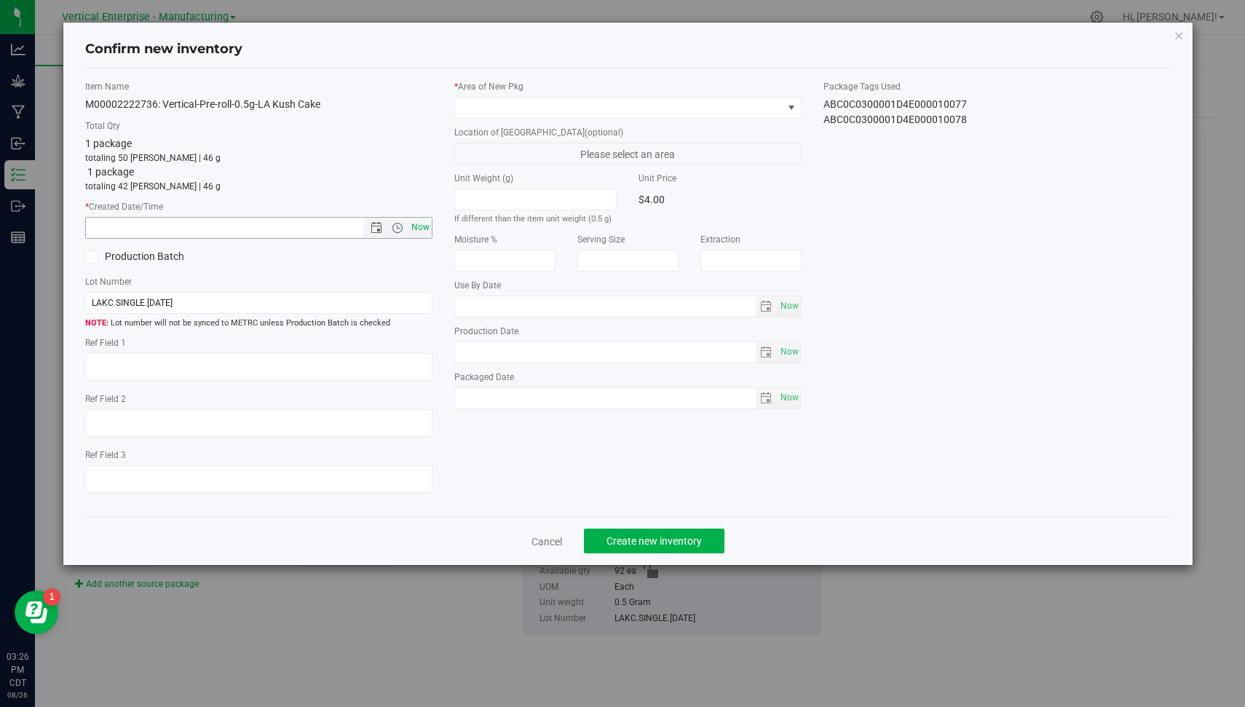 This screenshot has height=707, width=1245. What do you see at coordinates (628, 331) in the screenshot?
I see `label: Production Date` at bounding box center [628, 331].